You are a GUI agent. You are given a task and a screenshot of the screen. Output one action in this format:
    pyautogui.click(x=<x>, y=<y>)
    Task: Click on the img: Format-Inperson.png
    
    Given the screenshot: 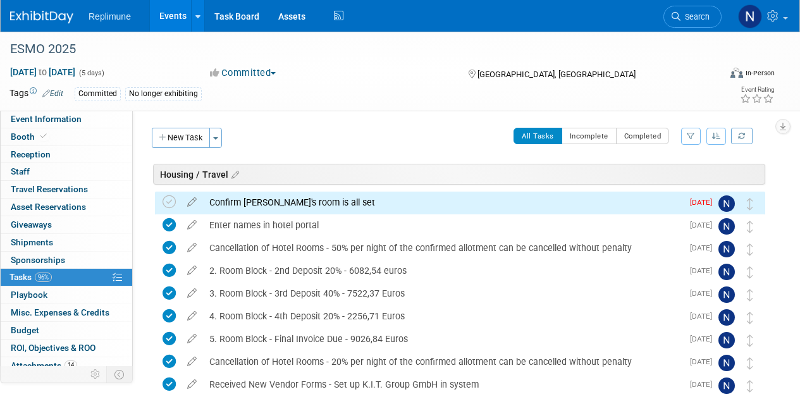 What is the action you would take?
    pyautogui.click(x=737, y=73)
    